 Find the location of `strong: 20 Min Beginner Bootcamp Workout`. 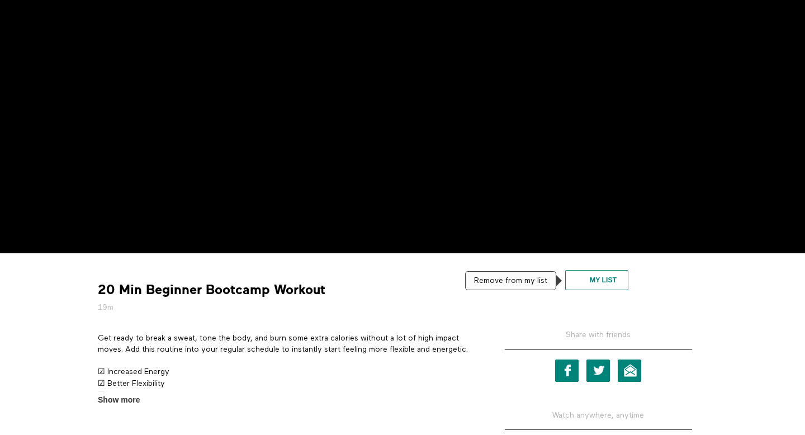

strong: 20 Min Beginner Bootcamp Workout is located at coordinates (211, 290).